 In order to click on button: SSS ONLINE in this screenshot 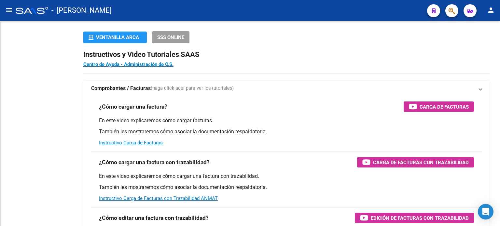, I will do `click(171, 37)`.